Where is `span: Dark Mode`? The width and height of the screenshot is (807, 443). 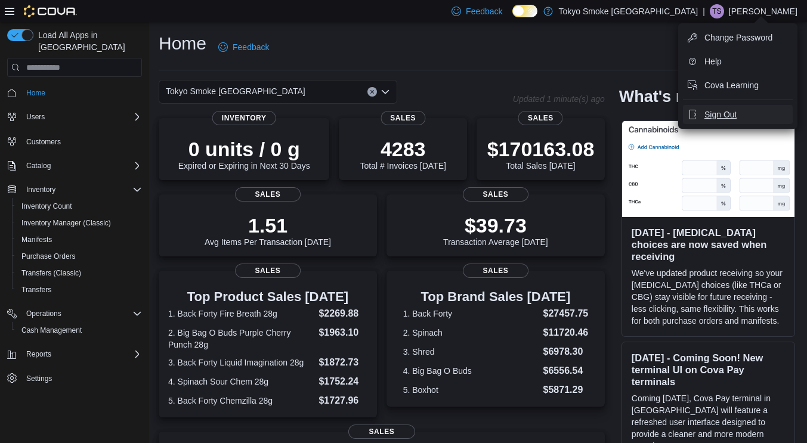 span: Dark Mode is located at coordinates (513, 17).